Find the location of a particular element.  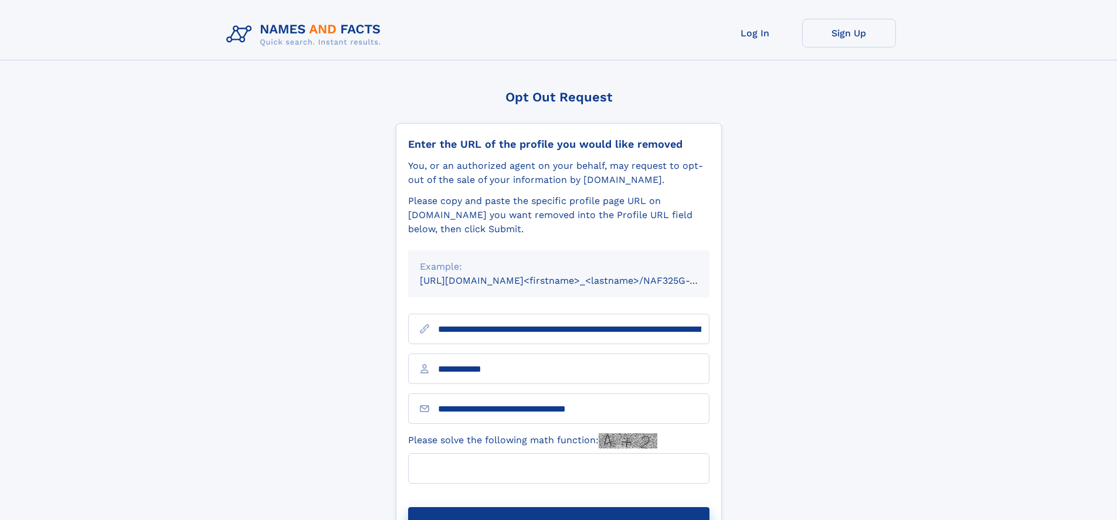

label: Please solve the following math function: is located at coordinates (533, 441).